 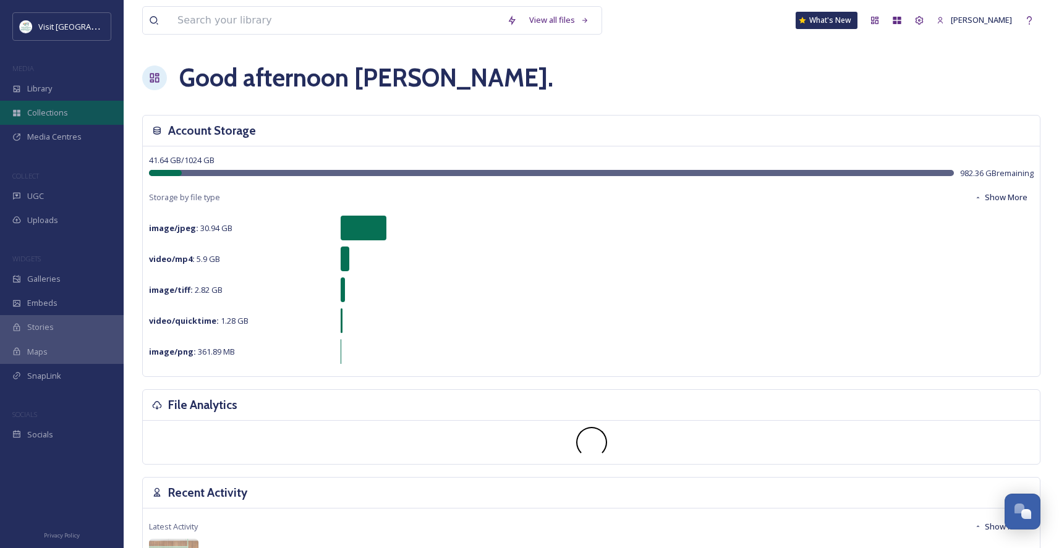 I want to click on span: Latest Activity, so click(x=173, y=527).